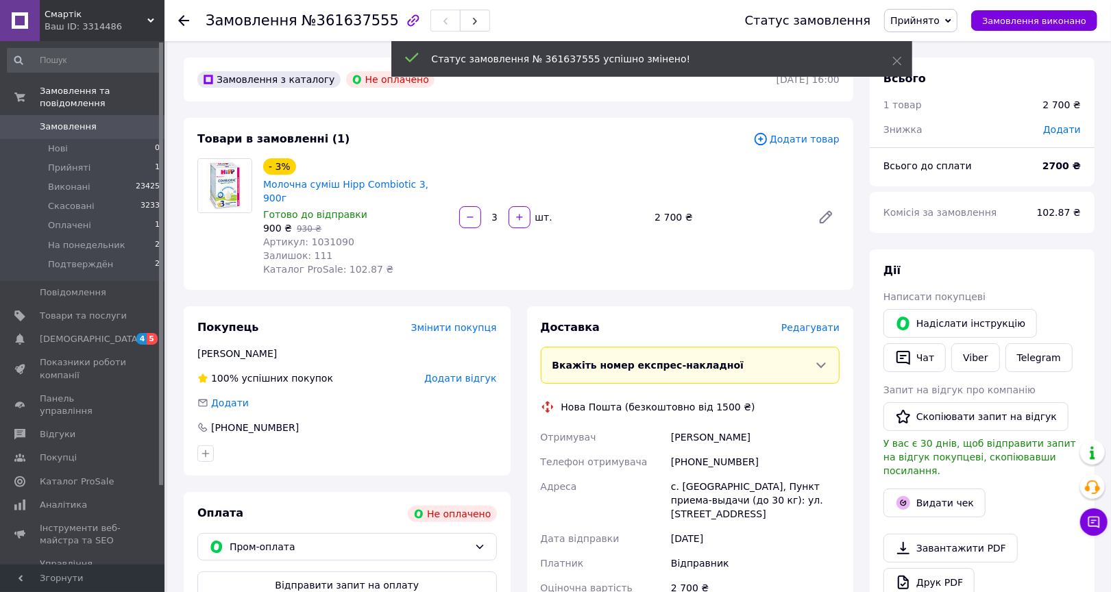 The image size is (1111, 592). What do you see at coordinates (350, 21) in the screenshot?
I see `span: №361637555` at bounding box center [350, 21].